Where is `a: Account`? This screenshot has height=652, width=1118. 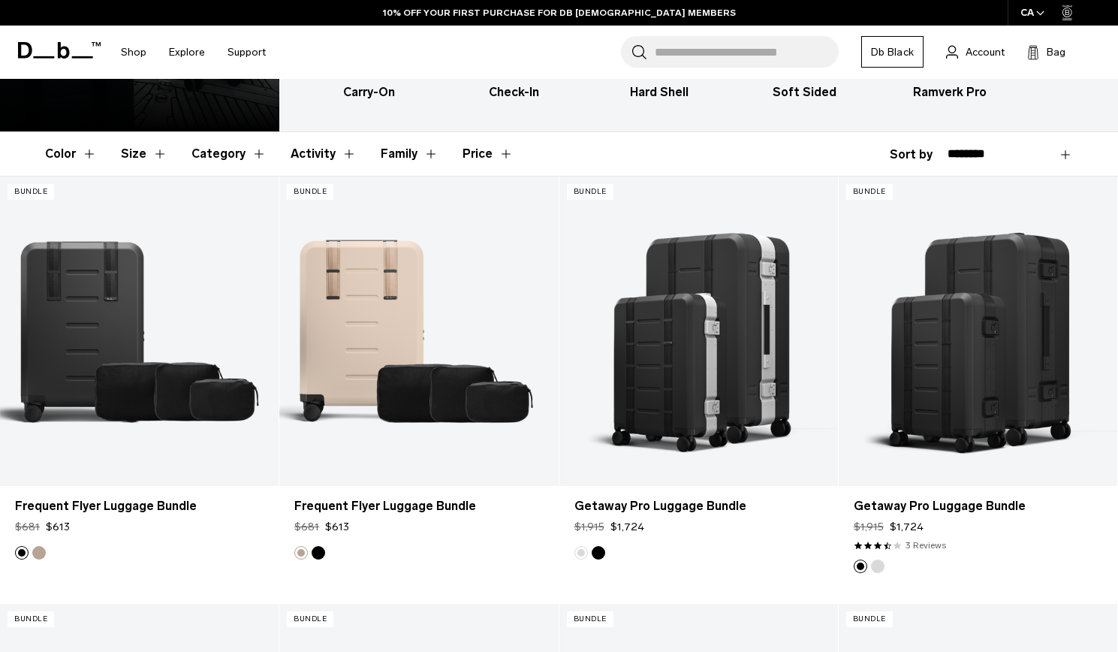 a: Account is located at coordinates (976, 52).